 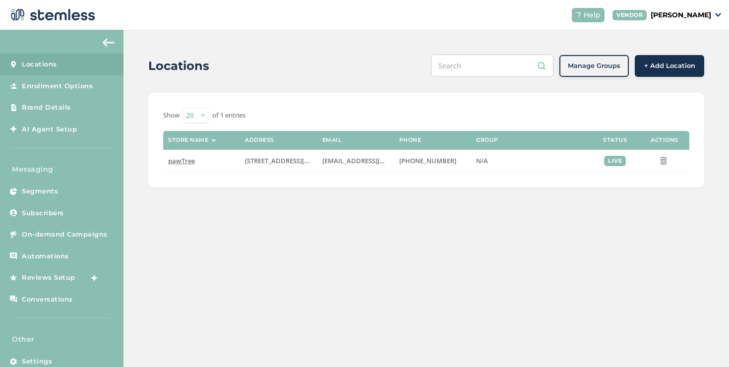 I want to click on span: Reviews Setup, so click(x=49, y=278).